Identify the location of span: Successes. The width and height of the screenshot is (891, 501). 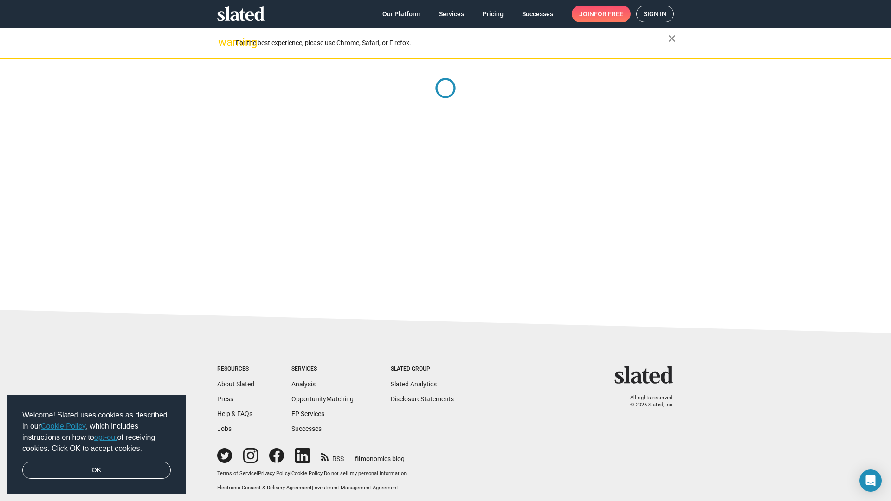
(537, 14).